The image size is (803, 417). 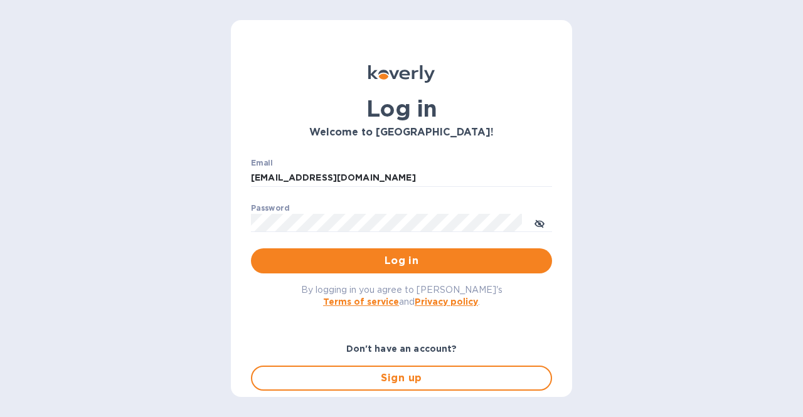 What do you see at coordinates (262, 163) in the screenshot?
I see `label: Email` at bounding box center [262, 163].